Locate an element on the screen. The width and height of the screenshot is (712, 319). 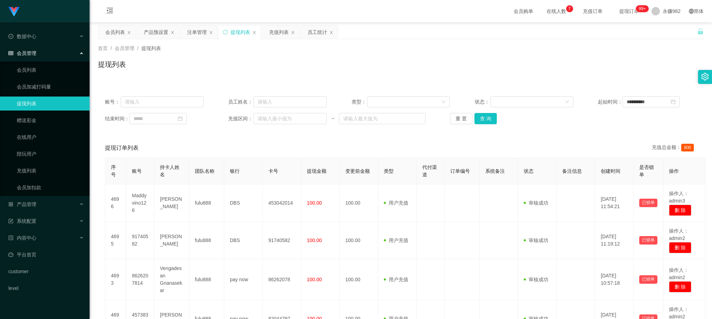
span: 备注信息 is located at coordinates (572, 171).